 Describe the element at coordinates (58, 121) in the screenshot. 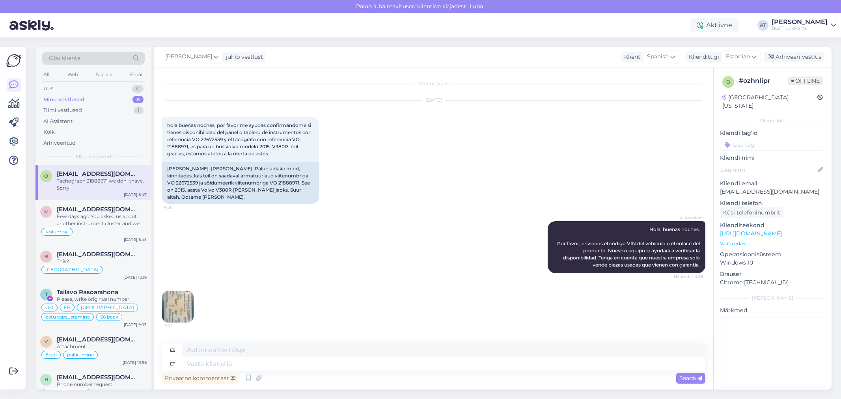

I see `div: AI Assistent` at that location.